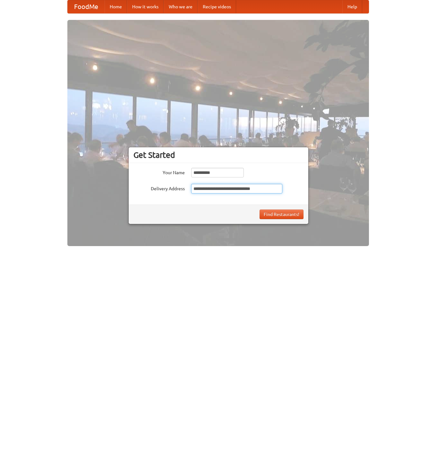 The height and width of the screenshot is (454, 436). I want to click on a: How it works, so click(145, 7).